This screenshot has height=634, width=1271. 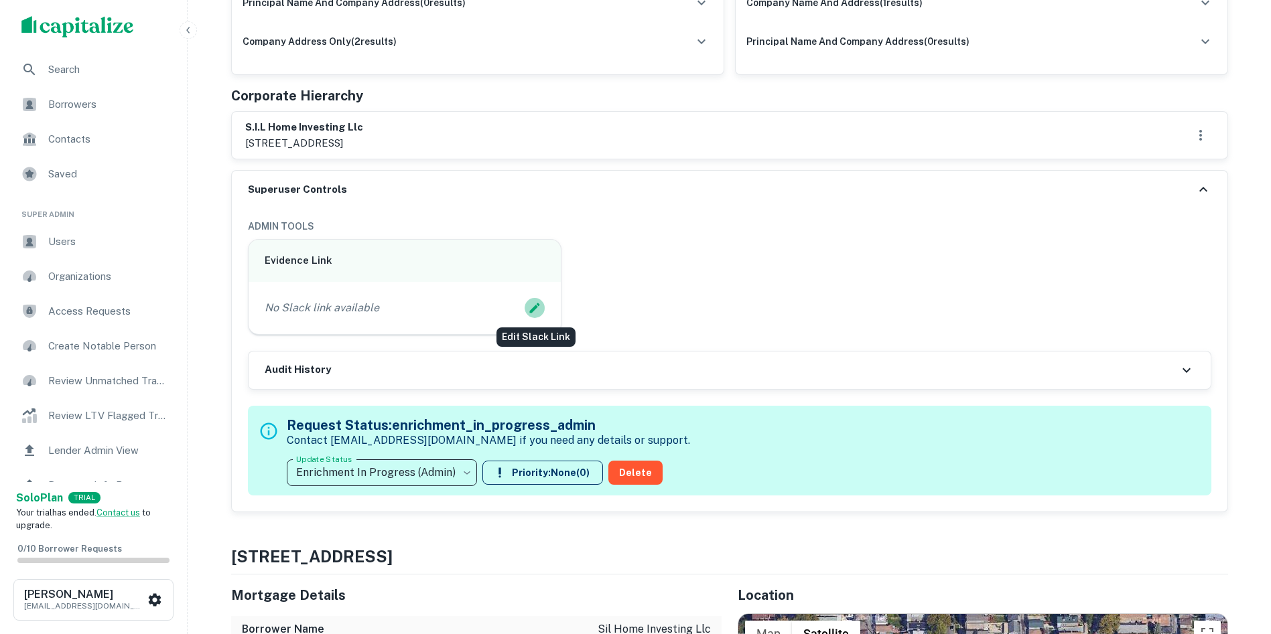 What do you see at coordinates (304, 127) in the screenshot?
I see `h6: s.i.l home investing llc` at bounding box center [304, 127].